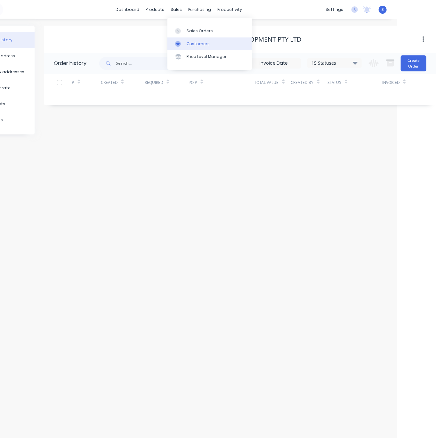 Image resolution: width=436 pixels, height=438 pixels. What do you see at coordinates (383, 10) in the screenshot?
I see `span: S` at bounding box center [383, 10].